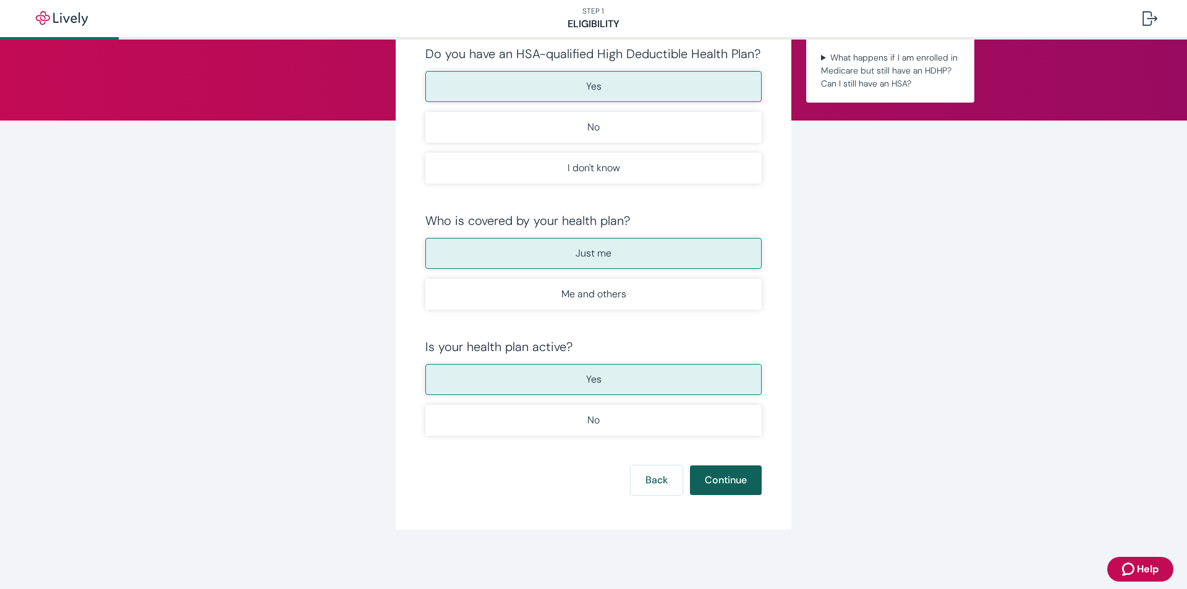 The width and height of the screenshot is (1187, 589). I want to click on button: Zendesk support iconHelp, so click(1140, 569).